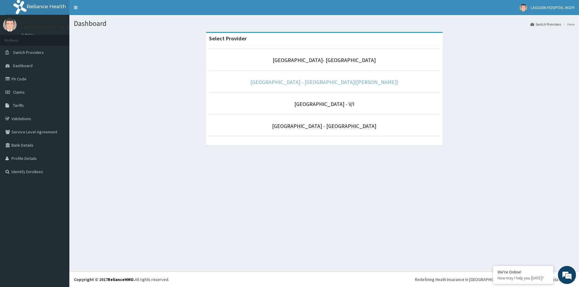 The image size is (579, 287). What do you see at coordinates (23, 66) in the screenshot?
I see `span: Dashboard` at bounding box center [23, 66].